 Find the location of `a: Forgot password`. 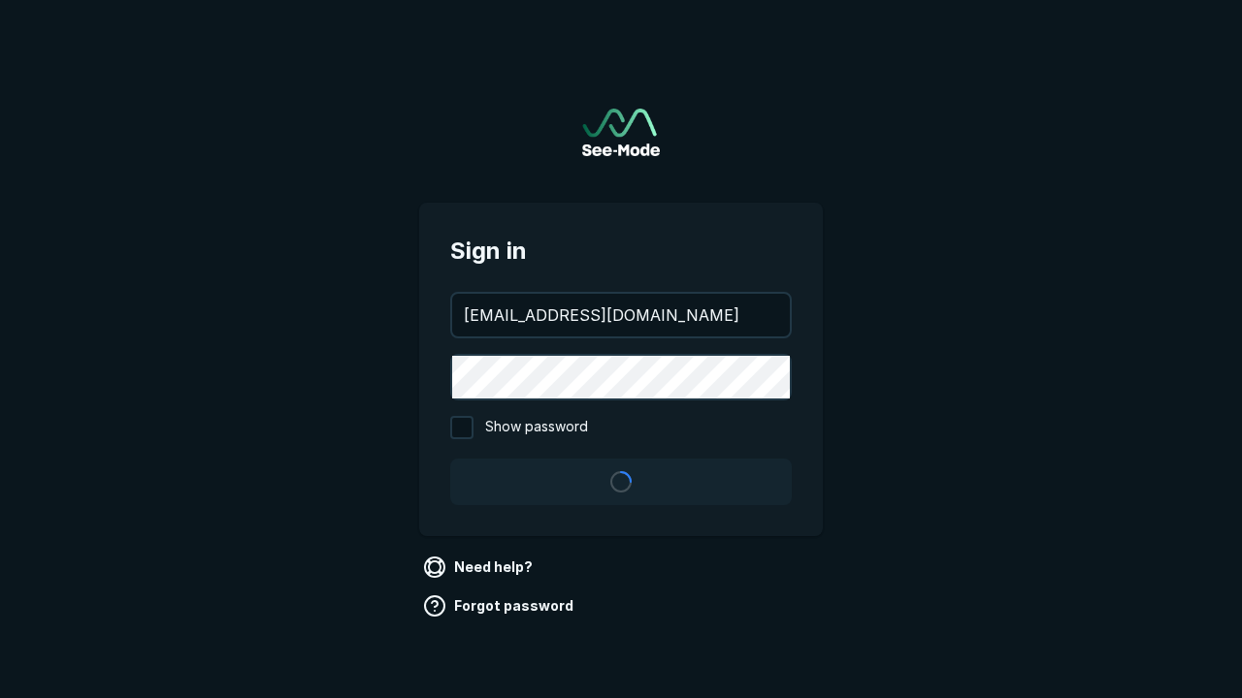

a: Forgot password is located at coordinates (500, 606).